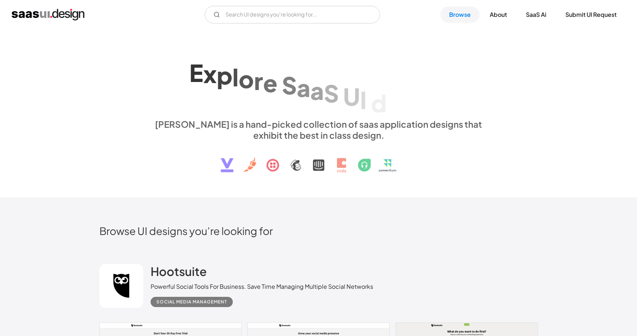 The height and width of the screenshot is (336, 637). What do you see at coordinates (210, 74) in the screenshot?
I see `div: x` at bounding box center [210, 74].